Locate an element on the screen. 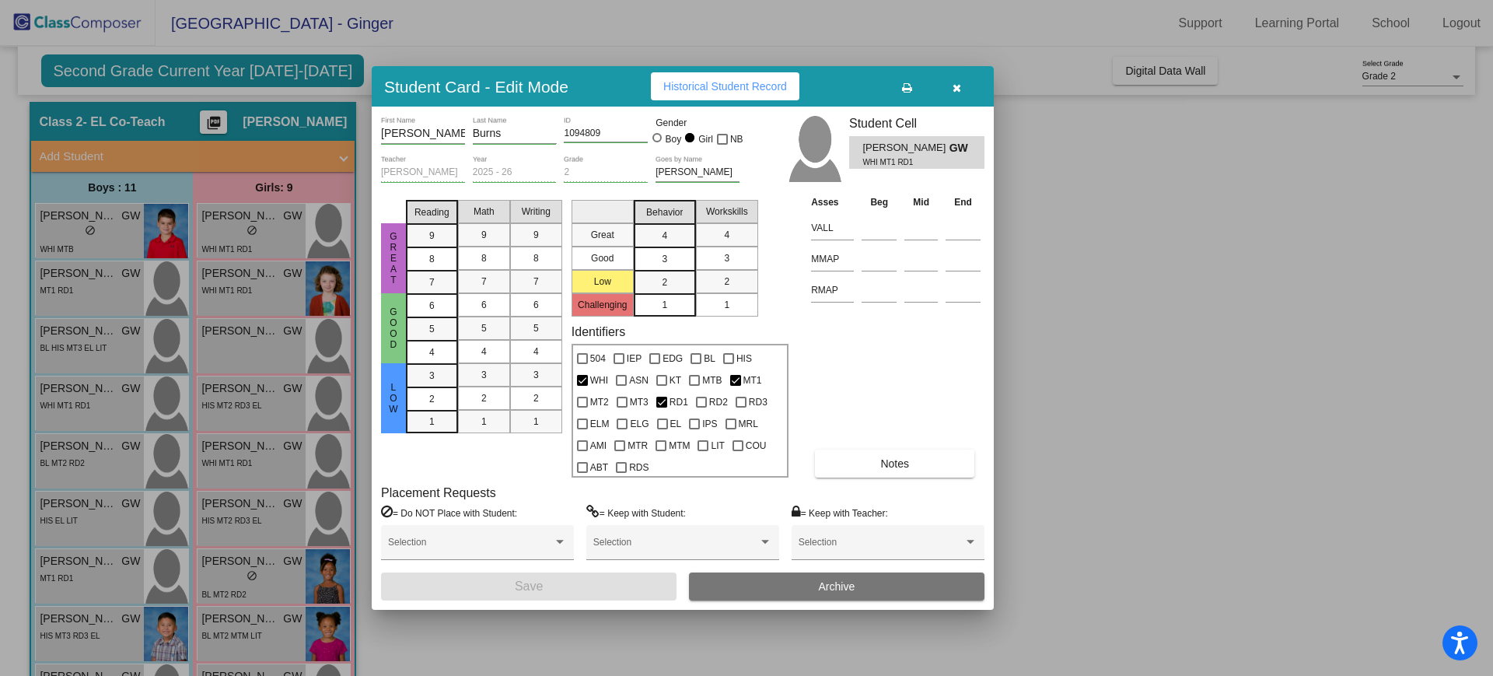 The width and height of the screenshot is (1493, 676). button: Archive is located at coordinates (837, 586).